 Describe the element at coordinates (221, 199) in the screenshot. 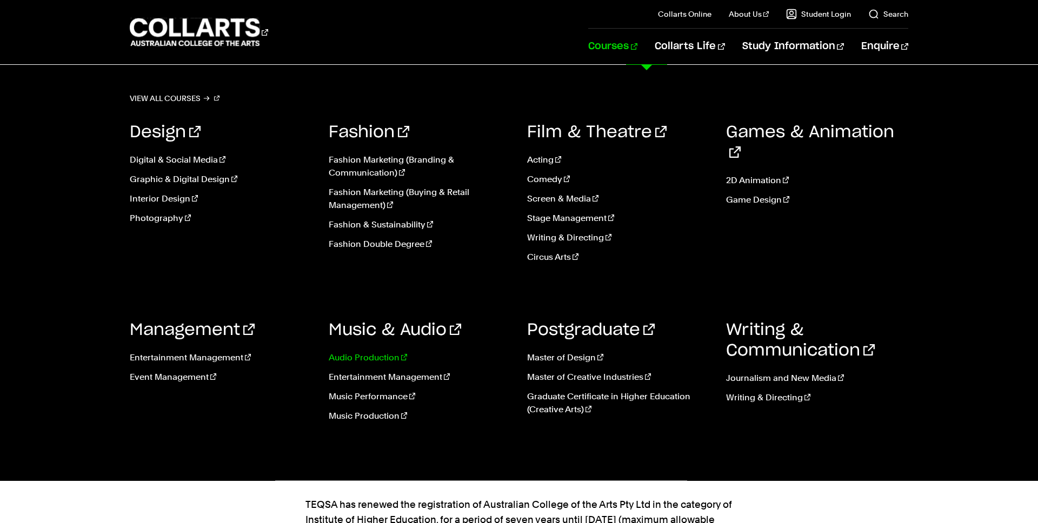

I see `a: Interior Design` at that location.